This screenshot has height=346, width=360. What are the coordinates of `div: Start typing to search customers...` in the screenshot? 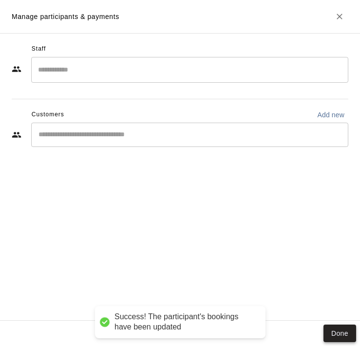 It's located at (189, 135).